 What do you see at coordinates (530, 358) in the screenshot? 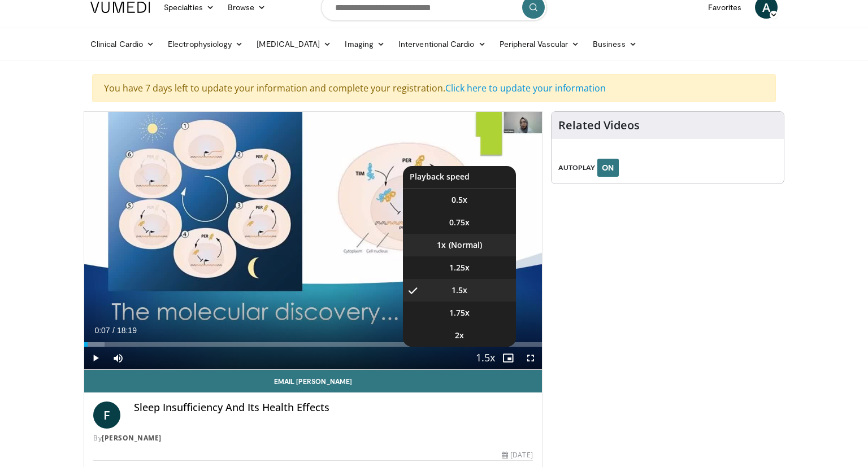
I see `button: Fullscreen` at bounding box center [530, 358].